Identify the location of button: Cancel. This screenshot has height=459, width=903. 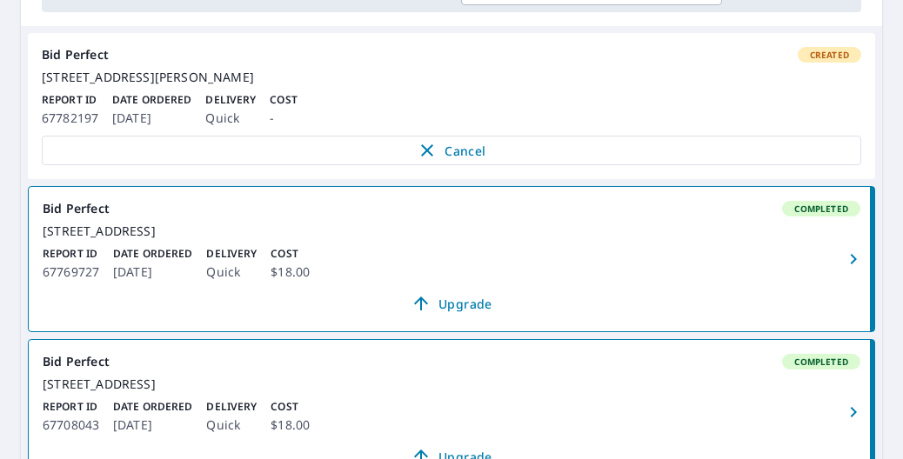
(451, 150).